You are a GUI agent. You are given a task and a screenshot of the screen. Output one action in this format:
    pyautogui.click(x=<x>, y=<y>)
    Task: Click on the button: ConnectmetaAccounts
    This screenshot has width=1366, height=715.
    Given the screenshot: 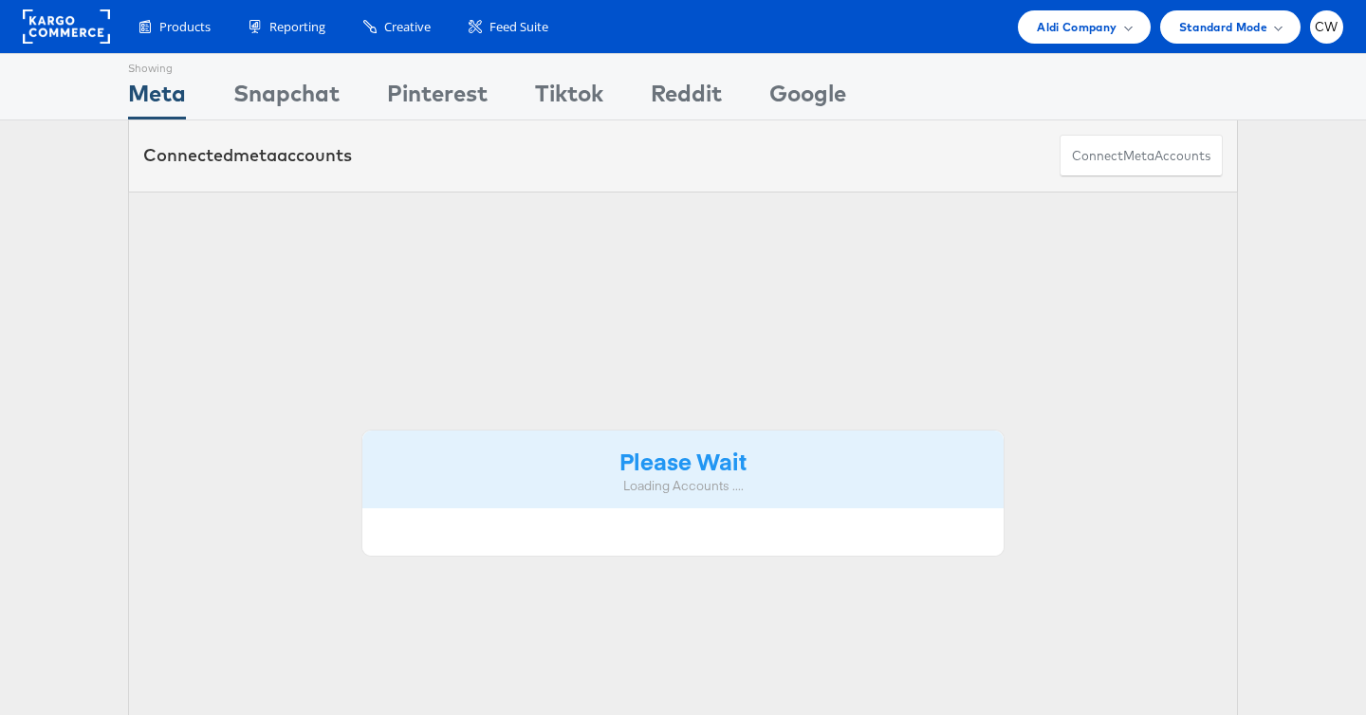 What is the action you would take?
    pyautogui.click(x=1141, y=156)
    